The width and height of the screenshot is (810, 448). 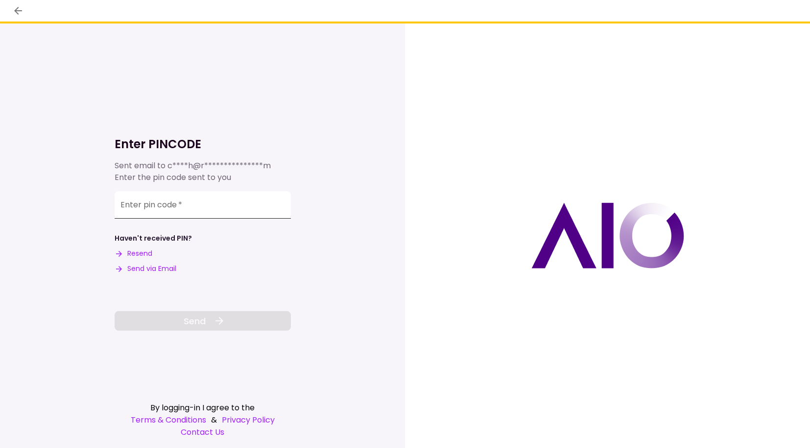 What do you see at coordinates (203, 321) in the screenshot?
I see `button: Send` at bounding box center [203, 321].